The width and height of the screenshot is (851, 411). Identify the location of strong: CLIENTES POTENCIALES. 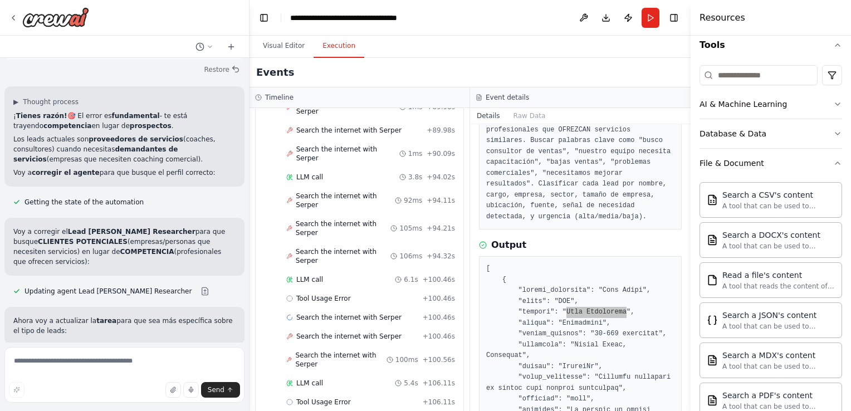
(82, 242).